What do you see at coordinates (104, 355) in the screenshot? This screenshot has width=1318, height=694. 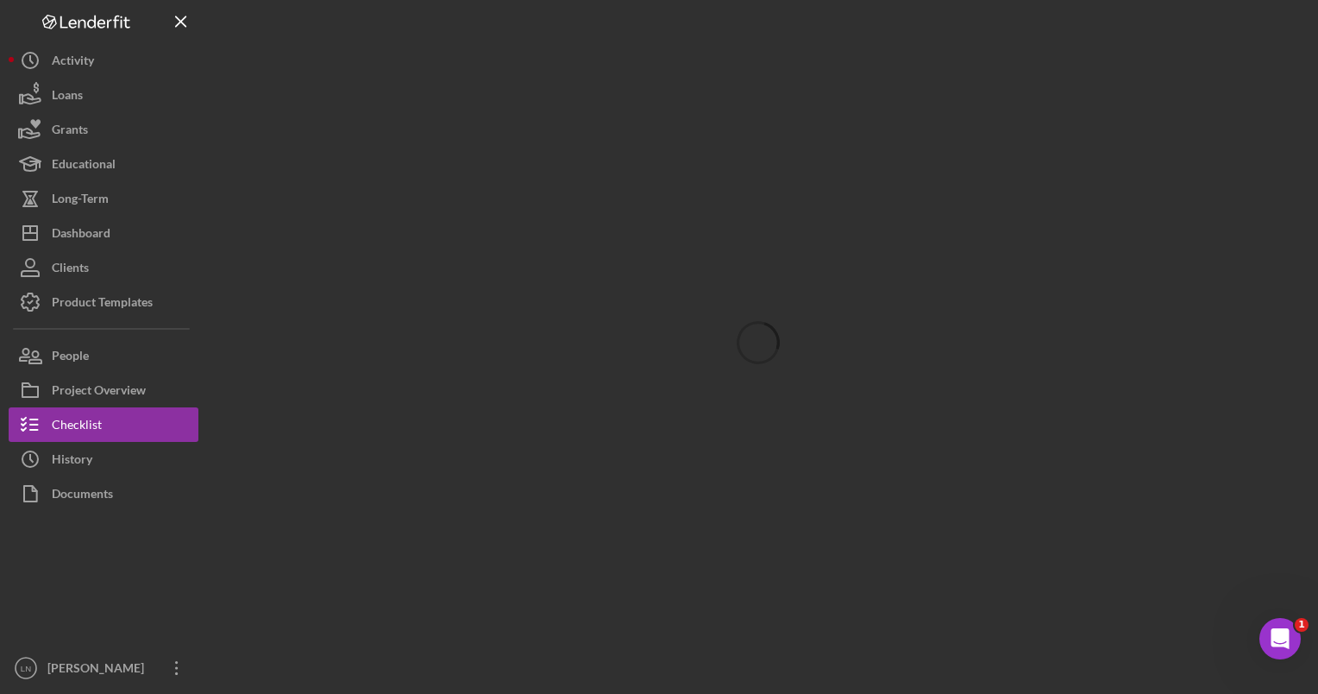 I see `button: People` at bounding box center [104, 355].